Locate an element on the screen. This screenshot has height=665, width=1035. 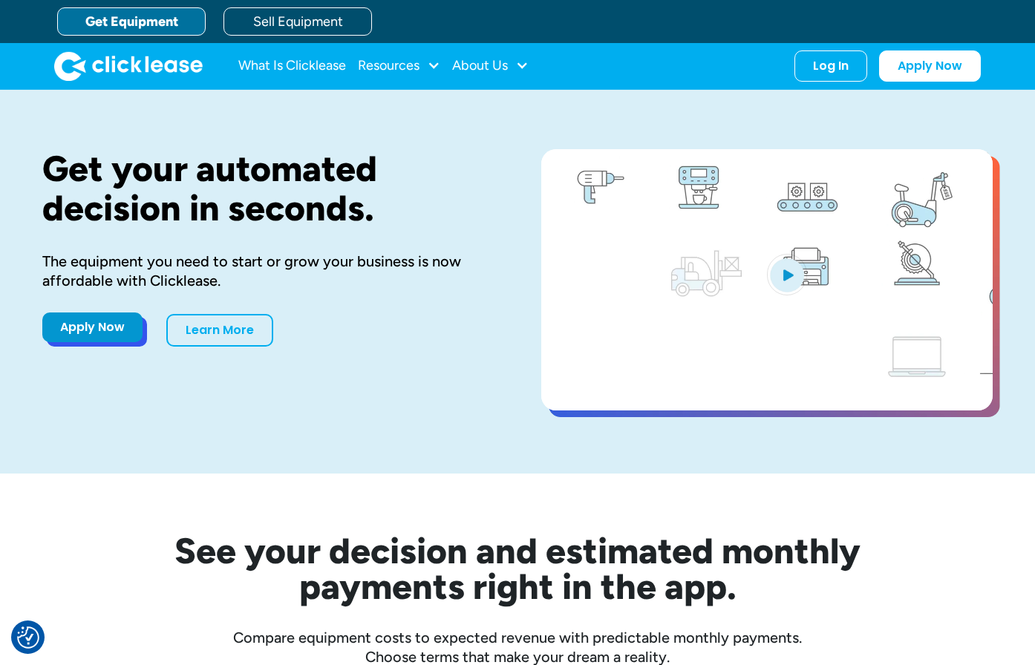
div: About Us is located at coordinates (490, 66).